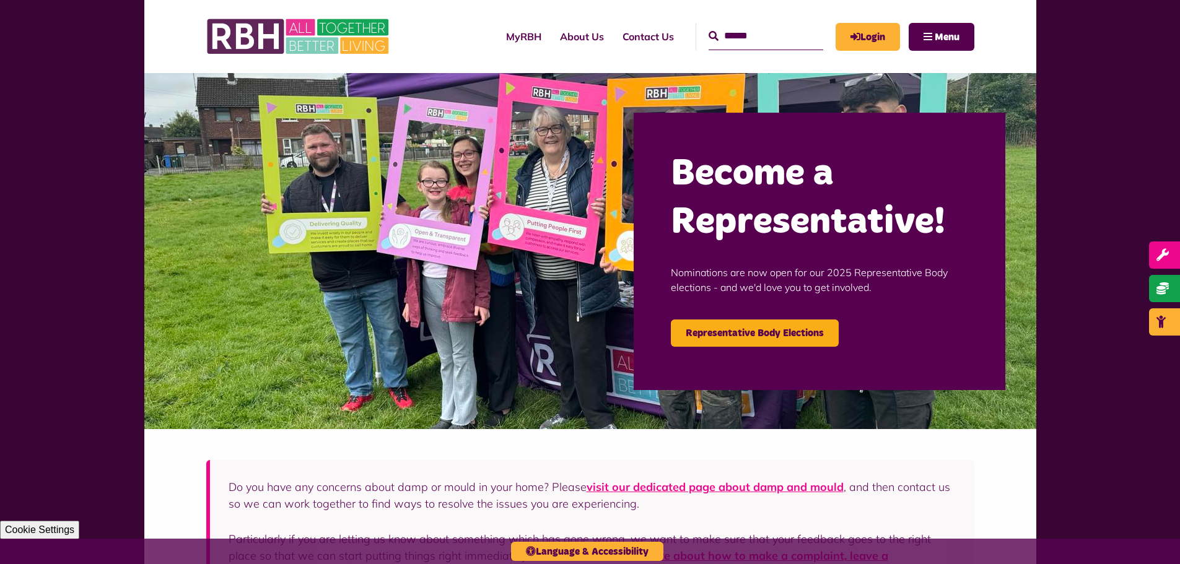  What do you see at coordinates (942, 37) in the screenshot?
I see `button: Navigation` at bounding box center [942, 37].